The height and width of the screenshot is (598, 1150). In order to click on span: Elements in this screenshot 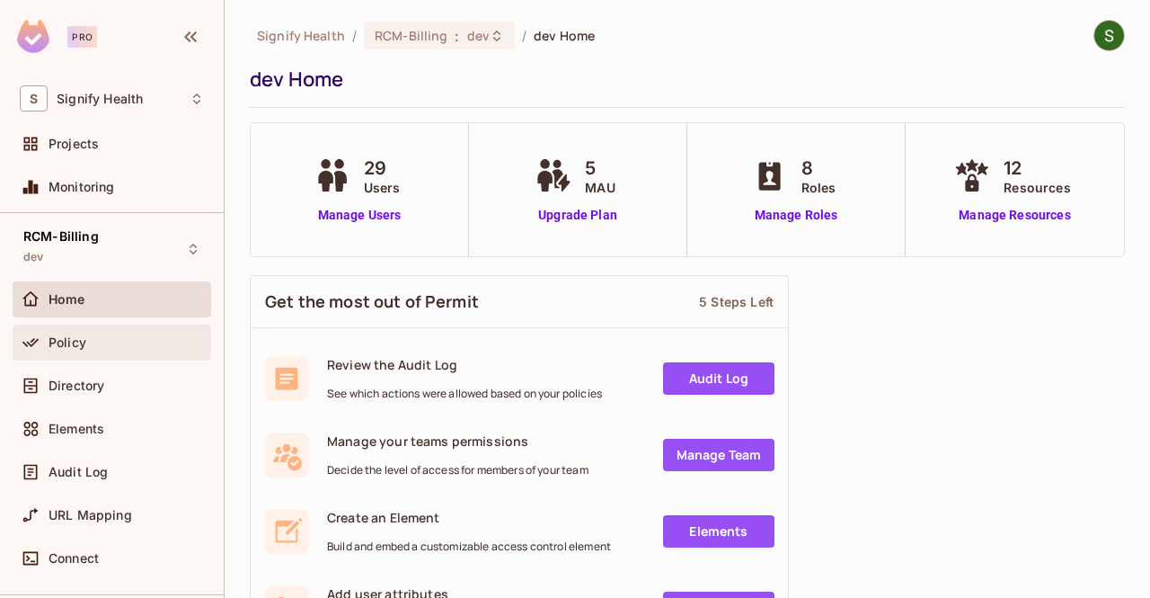, I will do `click(76, 429)`.